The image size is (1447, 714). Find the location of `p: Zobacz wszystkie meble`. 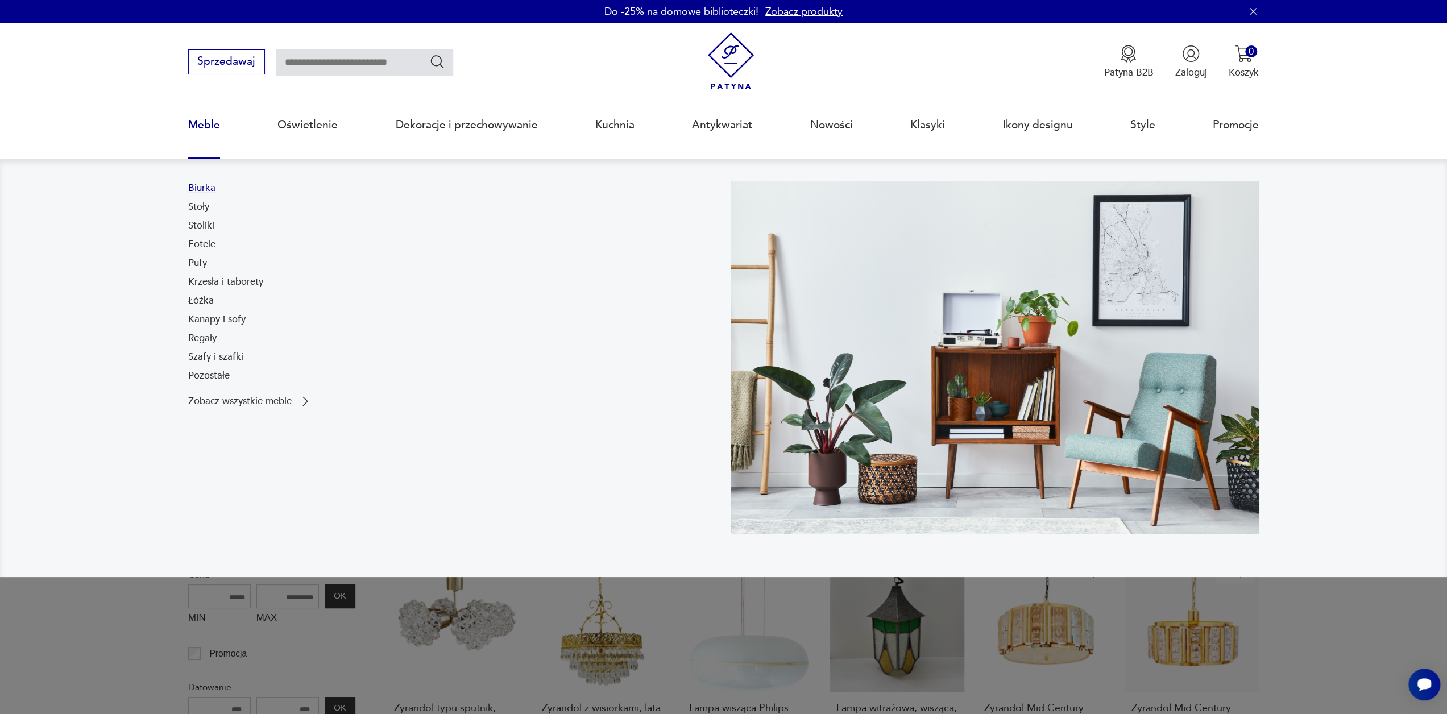

p: Zobacz wszystkie meble is located at coordinates (240, 401).